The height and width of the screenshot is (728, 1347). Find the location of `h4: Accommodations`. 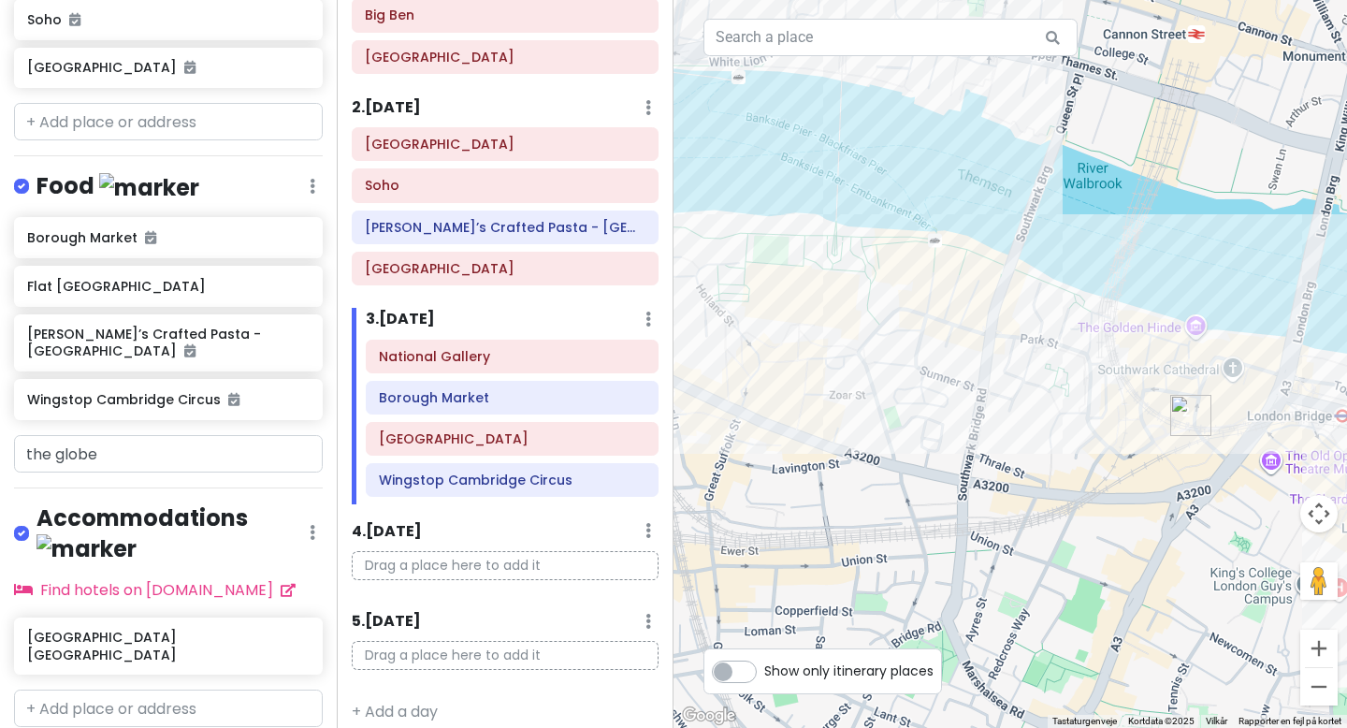

h4: Accommodations is located at coordinates (173, 533).